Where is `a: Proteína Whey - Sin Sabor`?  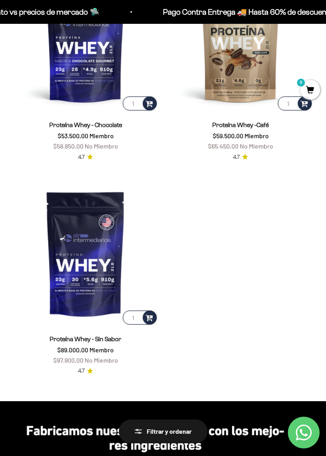 a: Proteína Whey - Sin Sabor is located at coordinates (85, 339).